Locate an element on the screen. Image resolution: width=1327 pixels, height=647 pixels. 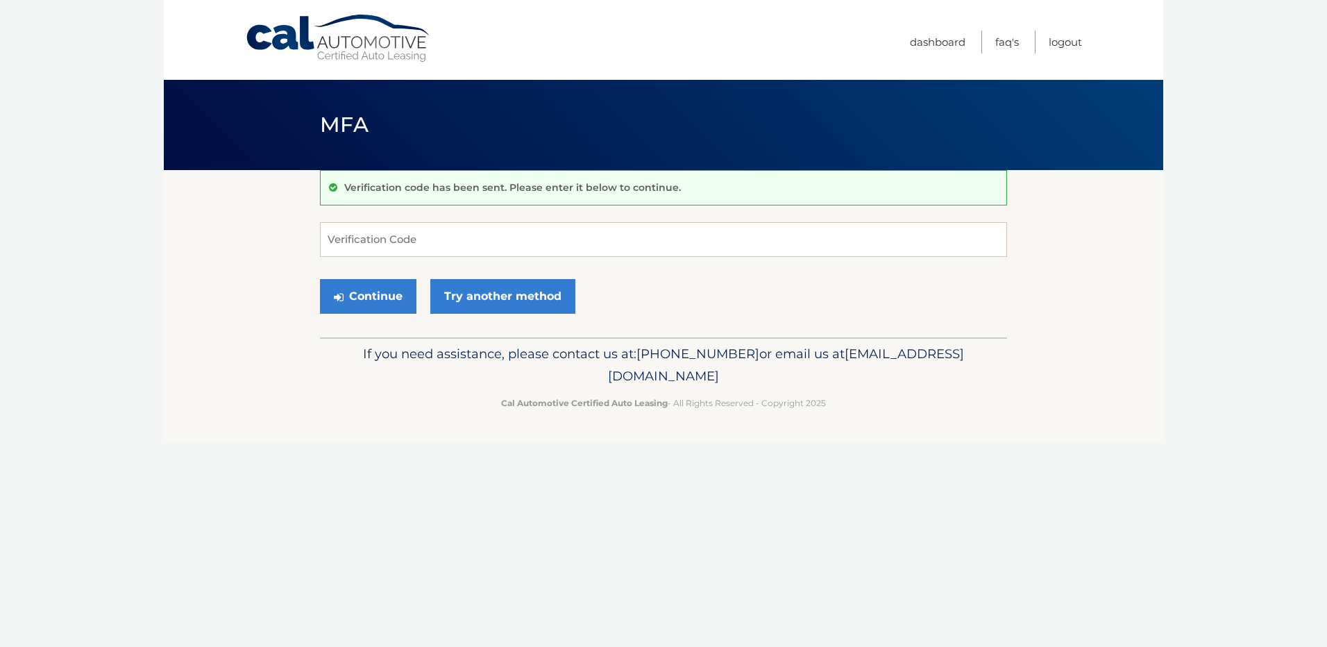
a: Try another method is located at coordinates (502, 296).